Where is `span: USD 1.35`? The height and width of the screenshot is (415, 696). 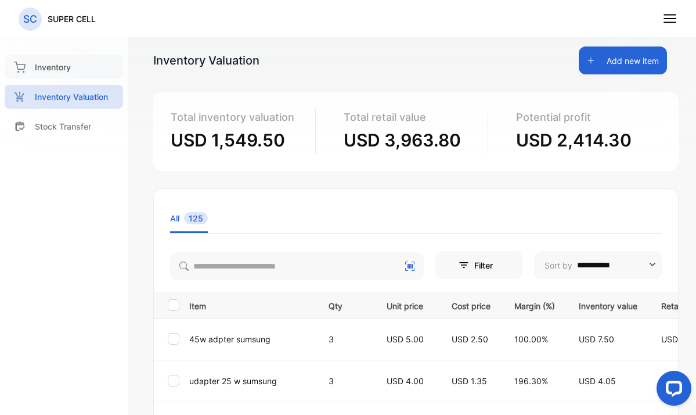
span: USD 1.35 is located at coordinates (469, 380).